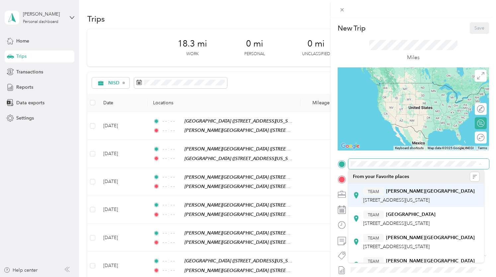 Image resolution: width=496 pixels, height=277 pixels. I want to click on img: Google, so click(350, 146).